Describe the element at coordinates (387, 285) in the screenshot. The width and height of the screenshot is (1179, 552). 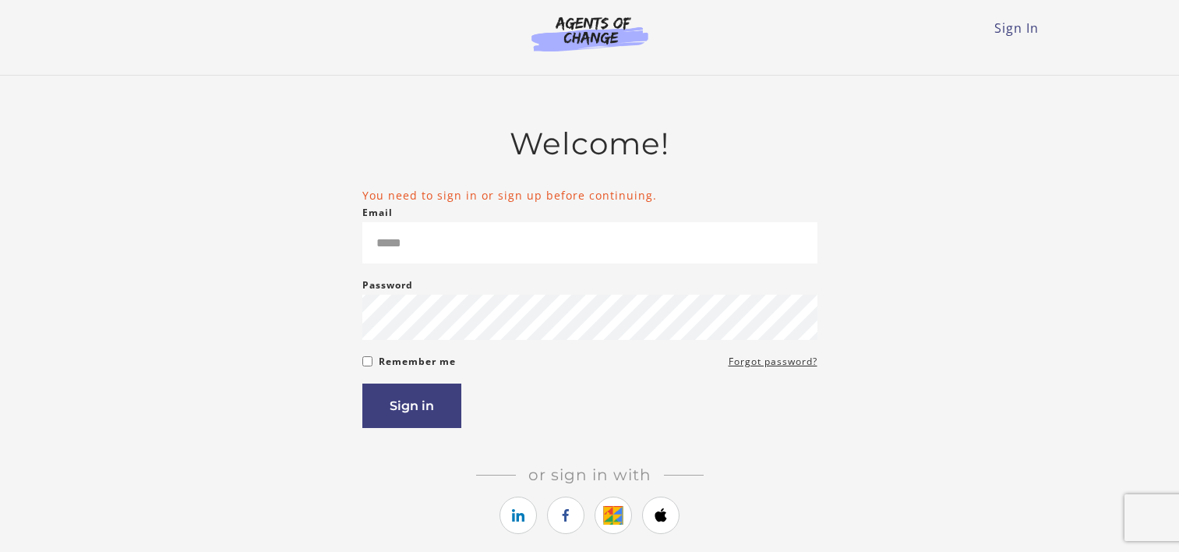
I see `label: Password` at that location.